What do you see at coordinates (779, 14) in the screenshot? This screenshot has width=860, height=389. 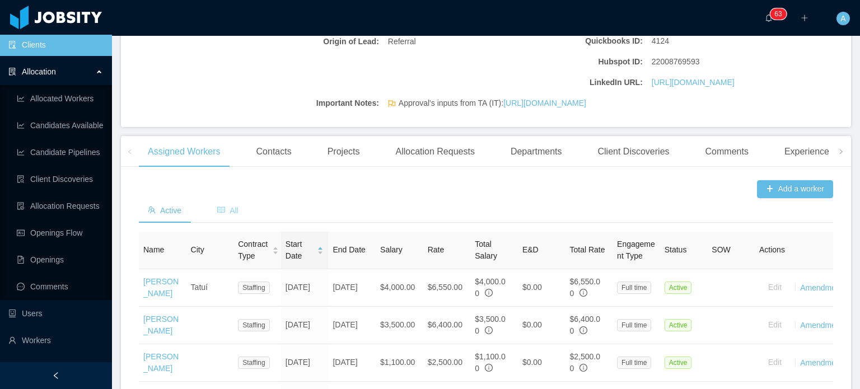 I see `p: 3` at bounding box center [779, 14].